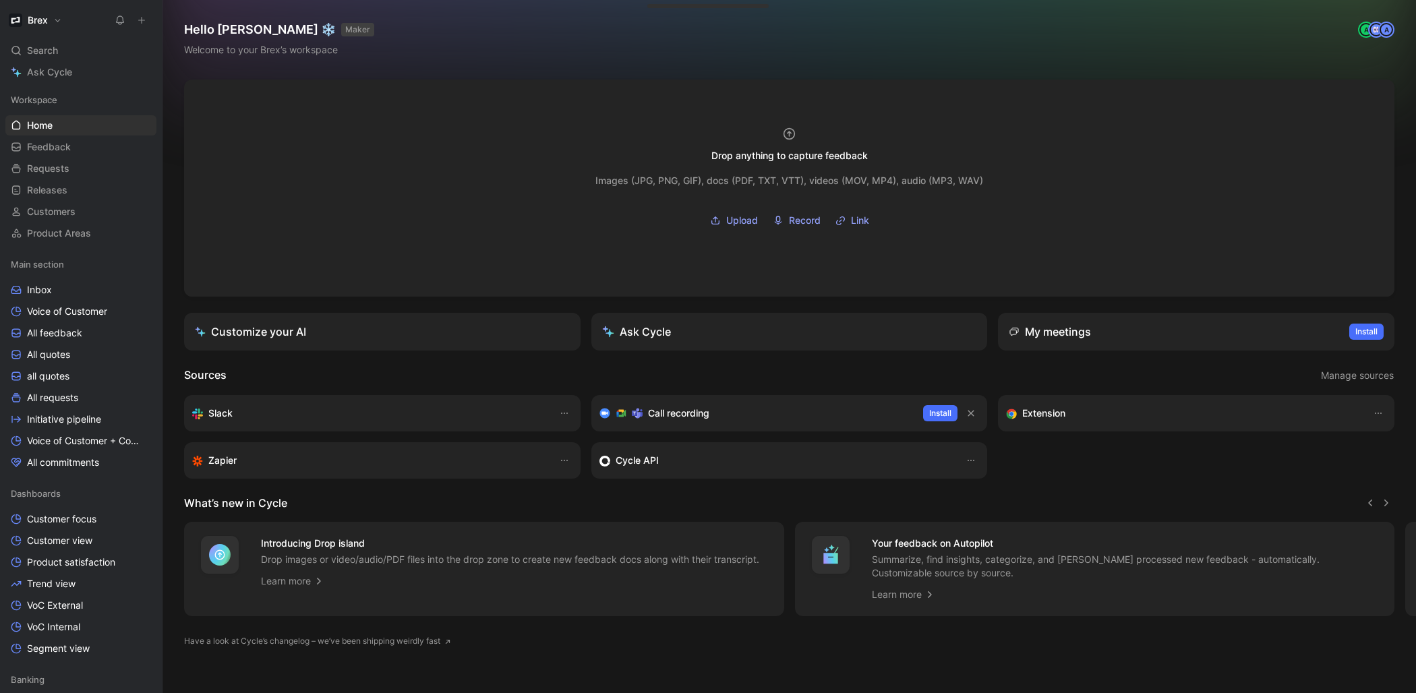 The image size is (1416, 693). I want to click on h2: Sources, so click(205, 376).